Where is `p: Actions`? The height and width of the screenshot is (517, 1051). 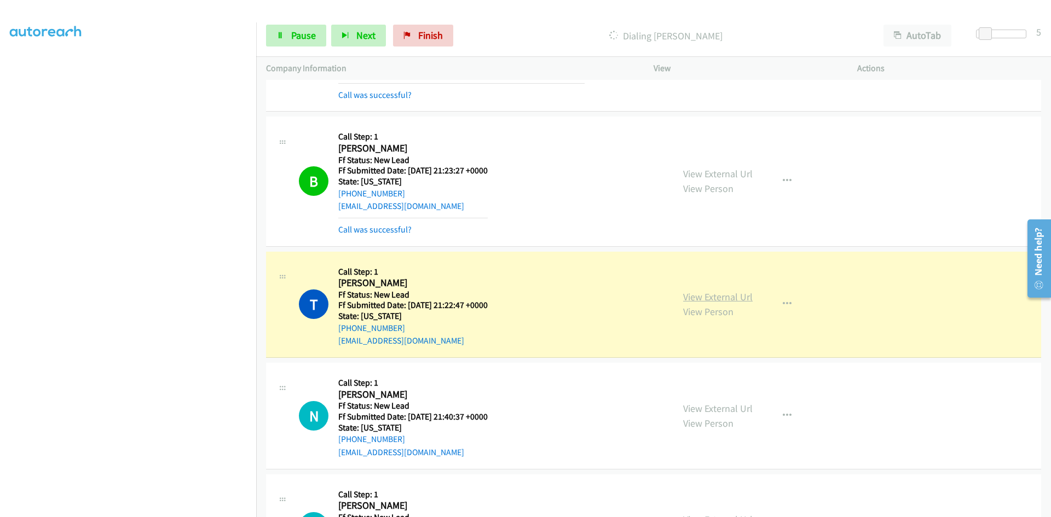 p: Actions is located at coordinates (949, 68).